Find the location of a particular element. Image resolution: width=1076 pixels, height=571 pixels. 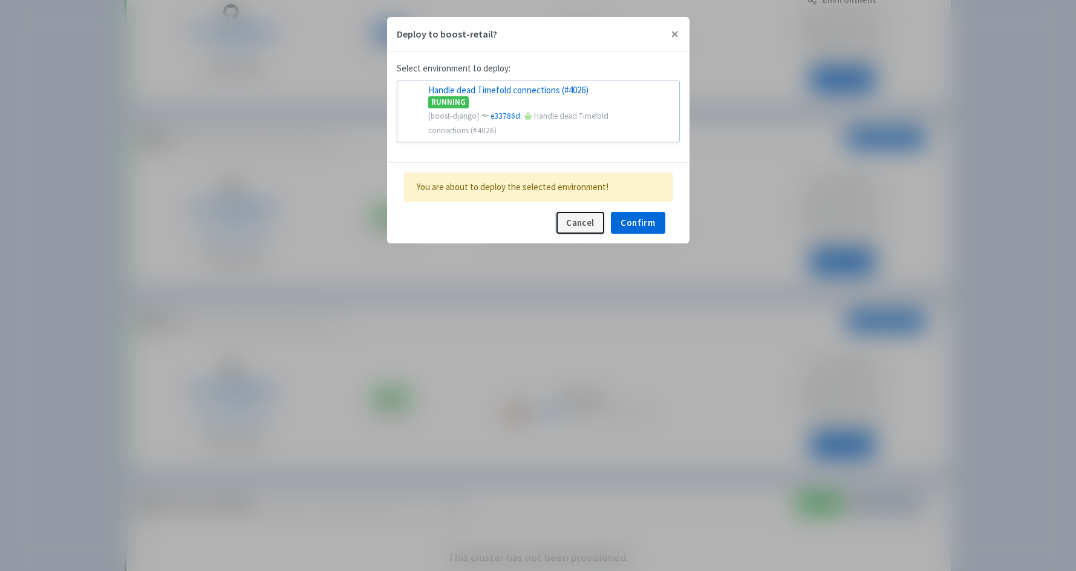

span: e33786d: is located at coordinates (506, 116).